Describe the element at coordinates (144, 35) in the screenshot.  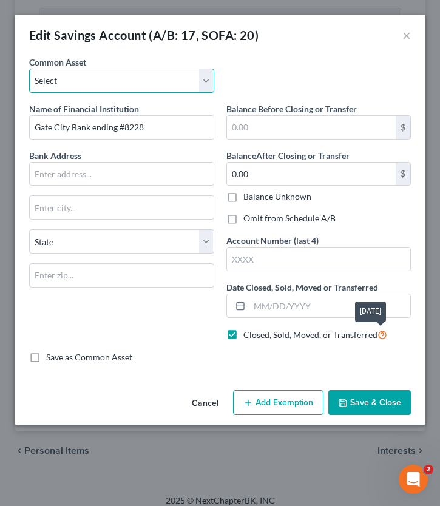
I see `div: Edit Savings Account (A/B: 17, SOFA: 20)` at that location.